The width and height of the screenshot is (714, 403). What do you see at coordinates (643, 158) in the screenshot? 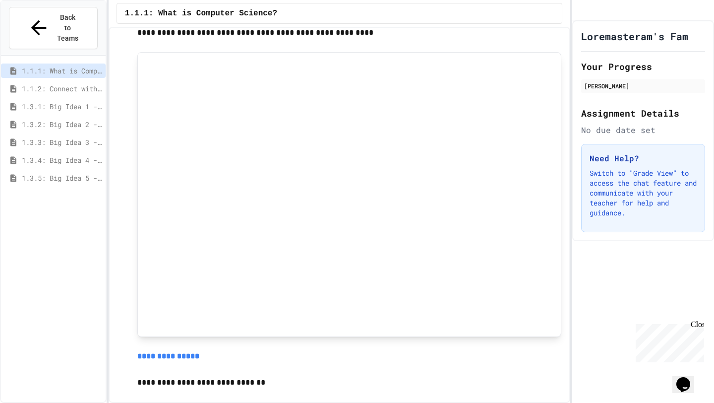
I see `h3: Need Help?` at bounding box center [643, 158].